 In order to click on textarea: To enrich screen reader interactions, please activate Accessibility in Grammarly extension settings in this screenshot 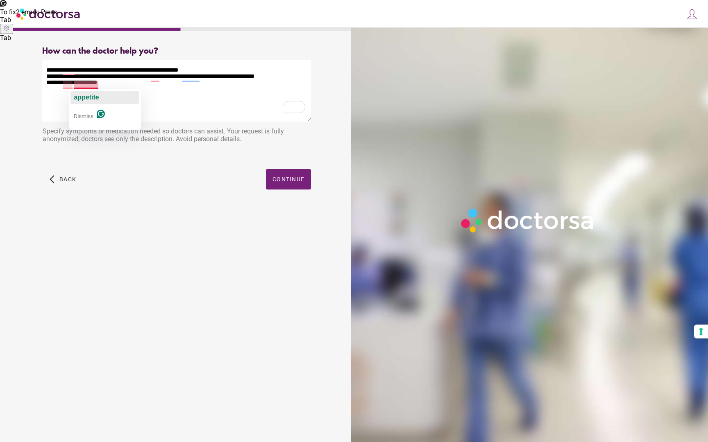, I will do `click(177, 91)`.